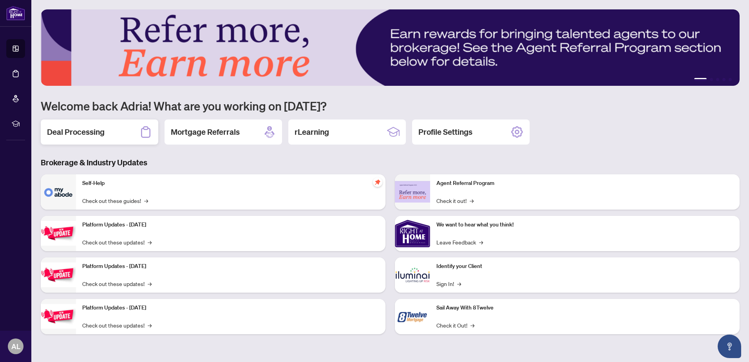  I want to click on img: Sail Away With 8Twelve, so click(413, 317).